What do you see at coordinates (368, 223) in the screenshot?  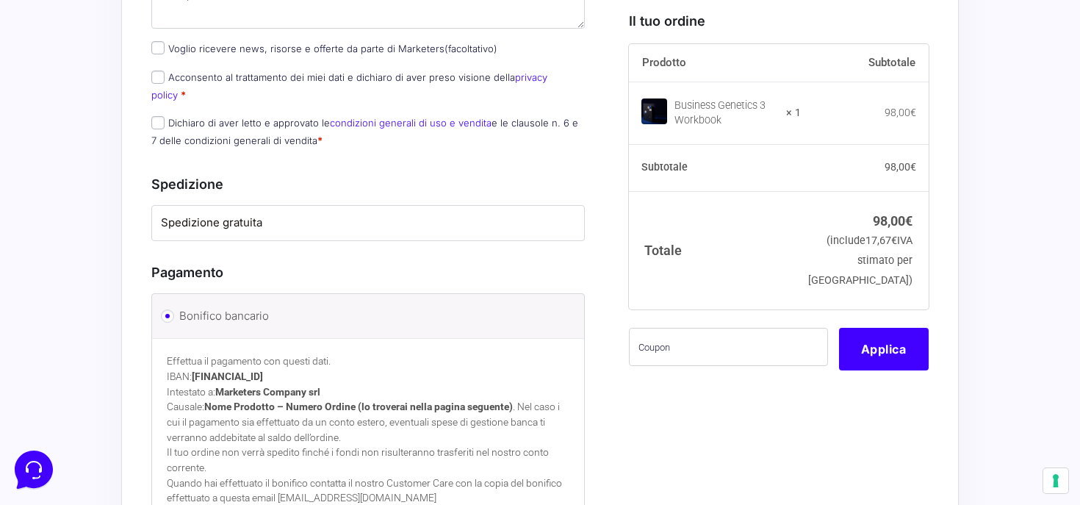 I see `label: Spedizione gratuita` at bounding box center [368, 223].